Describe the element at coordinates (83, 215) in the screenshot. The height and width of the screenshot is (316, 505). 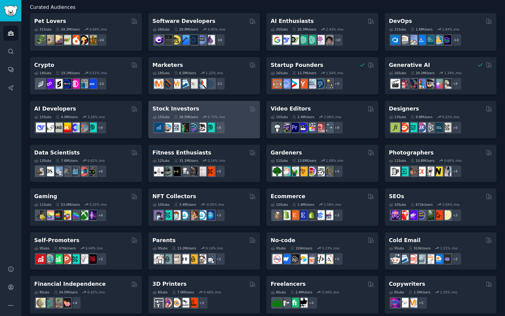
I see `img: XboxGamers` at that location.